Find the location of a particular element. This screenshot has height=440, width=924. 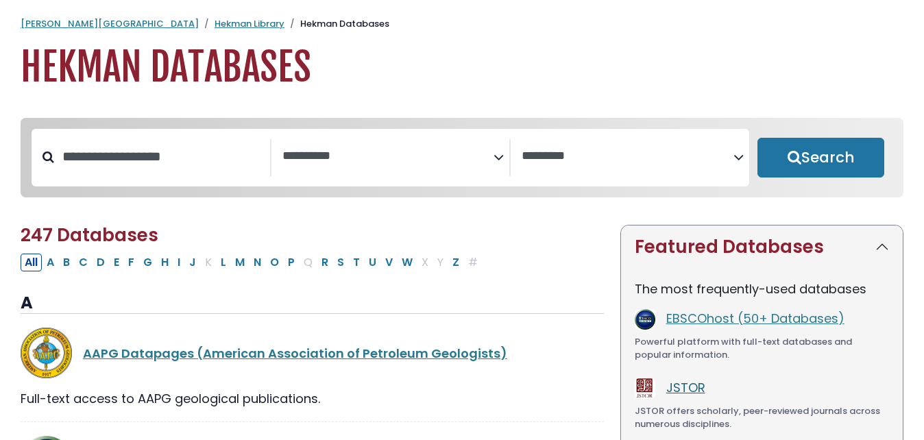

input: Search database by title or keyword is located at coordinates (162, 156).